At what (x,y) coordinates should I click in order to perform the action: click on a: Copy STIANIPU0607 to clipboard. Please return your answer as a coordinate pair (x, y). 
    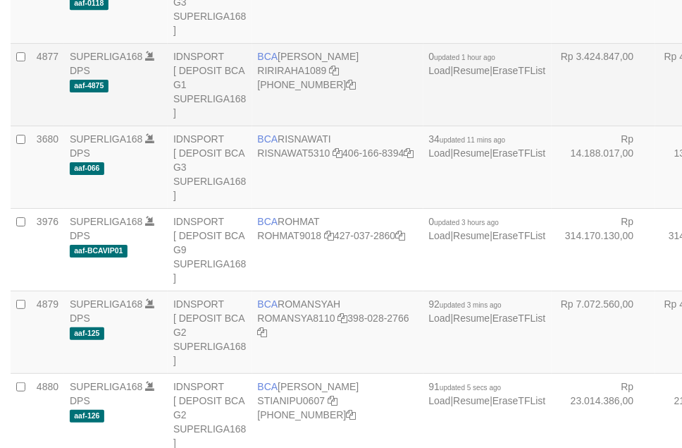
    Looking at the image, I should click on (333, 400).